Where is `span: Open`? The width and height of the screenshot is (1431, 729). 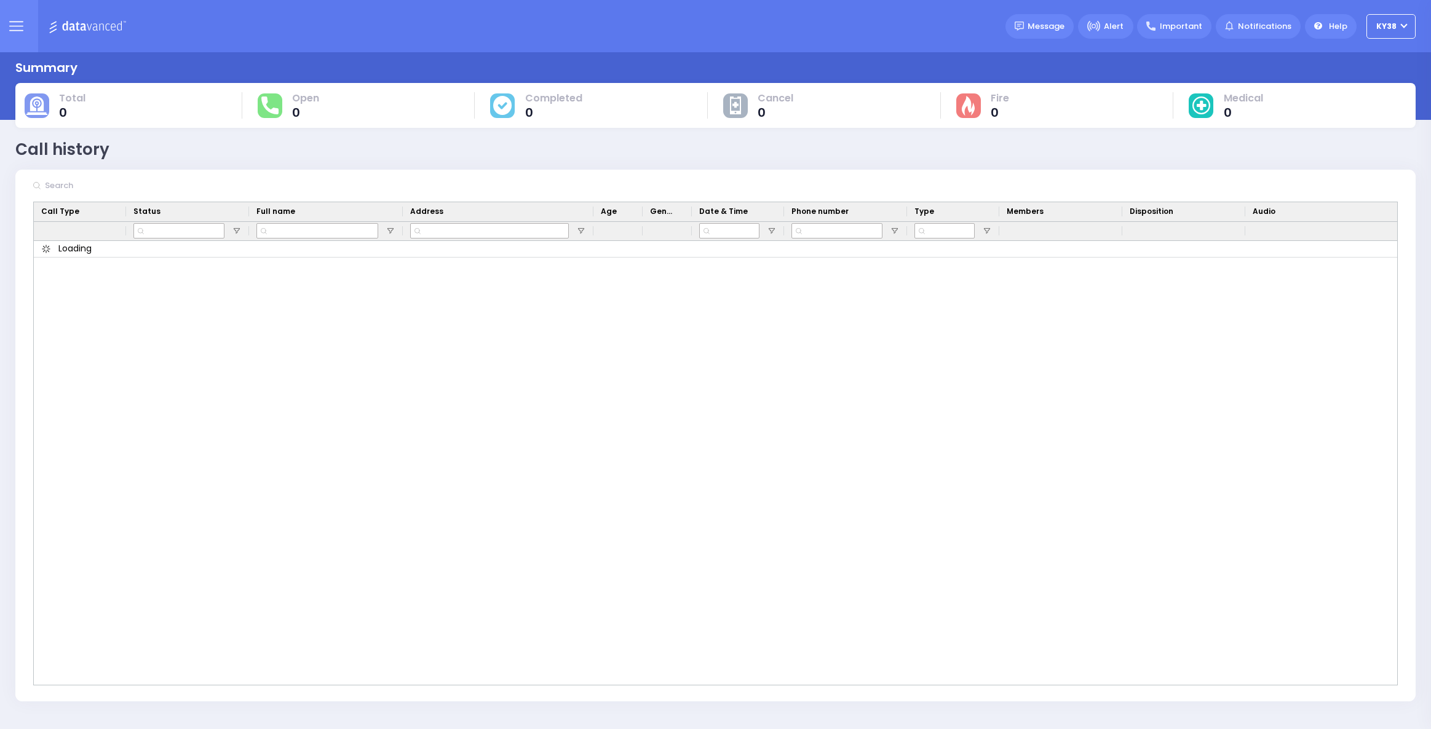
span: Open is located at coordinates (306, 98).